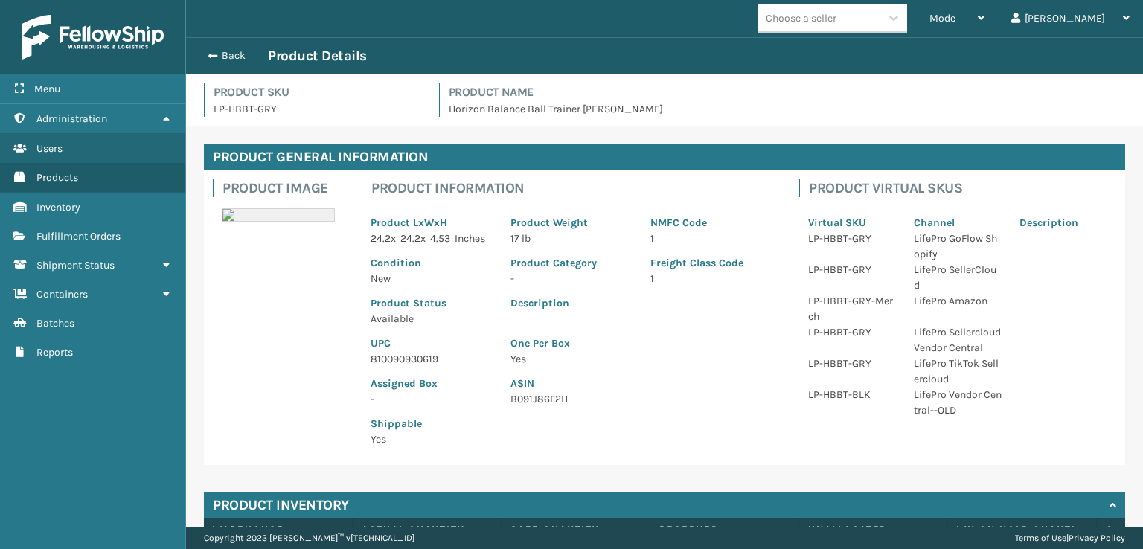 This screenshot has height=549, width=1143. What do you see at coordinates (1040, 538) in the screenshot?
I see `a: Terms of Use` at bounding box center [1040, 538].